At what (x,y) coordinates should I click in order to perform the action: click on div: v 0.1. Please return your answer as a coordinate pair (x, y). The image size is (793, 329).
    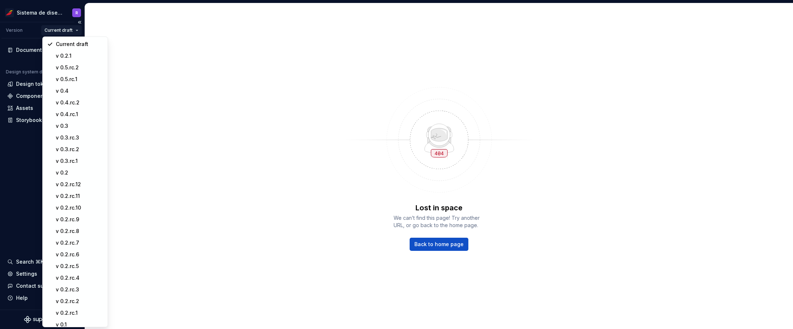
    Looking at the image, I should click on (80, 324).